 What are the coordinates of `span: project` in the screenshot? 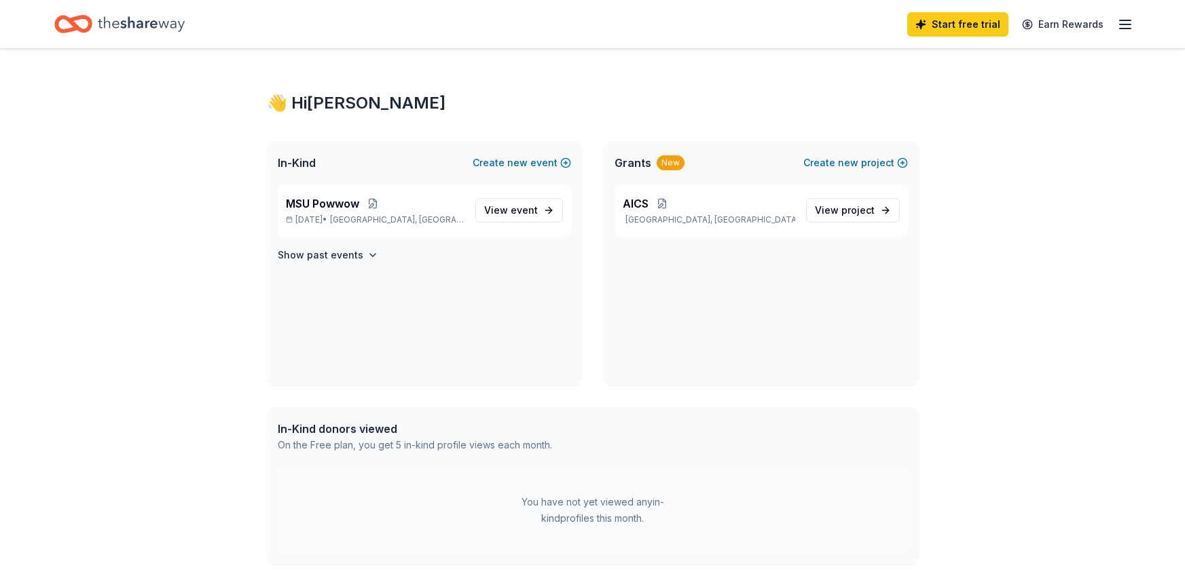 It's located at (858, 210).